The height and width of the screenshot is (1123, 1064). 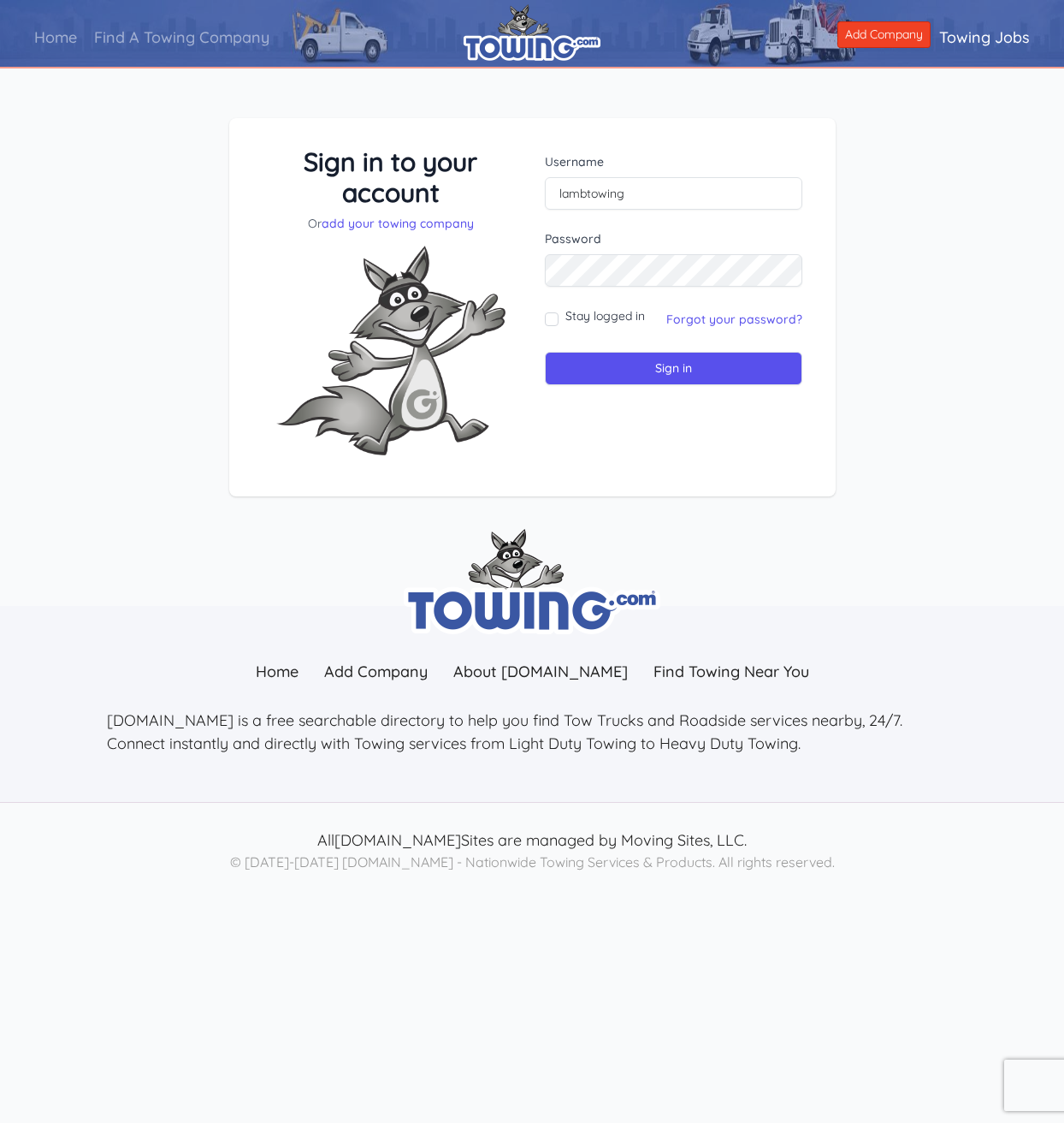 I want to click on a: Find Towing Near You, so click(x=732, y=671).